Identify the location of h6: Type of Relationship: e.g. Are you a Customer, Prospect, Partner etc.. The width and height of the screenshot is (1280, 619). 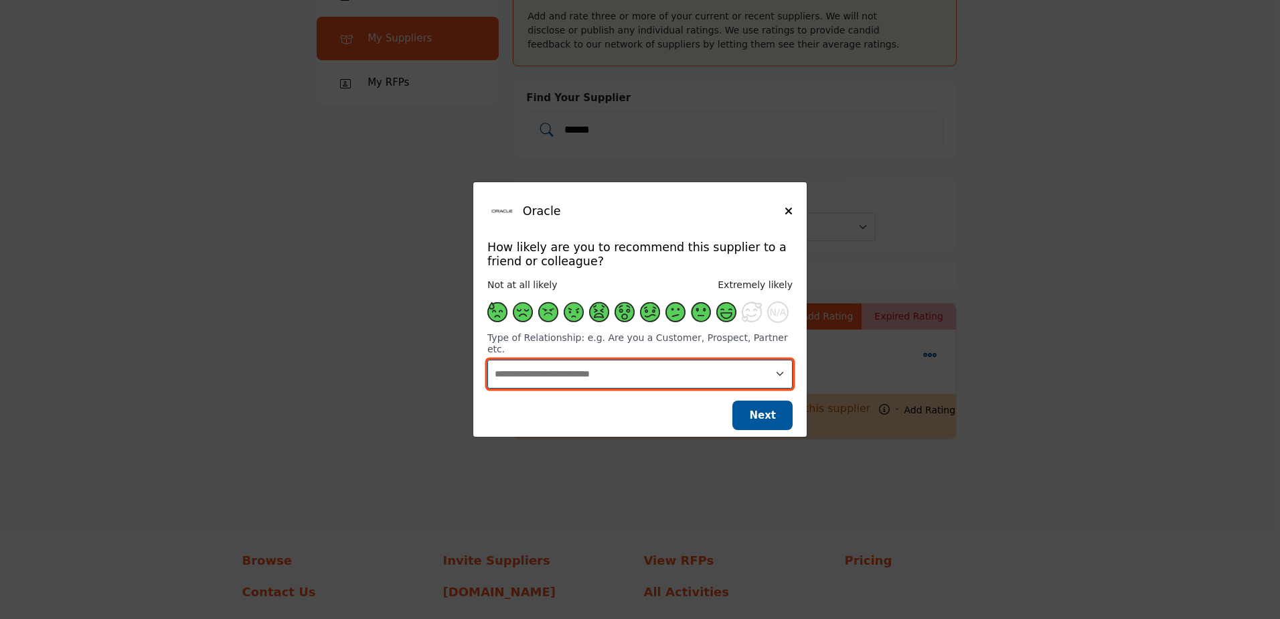
(640, 344).